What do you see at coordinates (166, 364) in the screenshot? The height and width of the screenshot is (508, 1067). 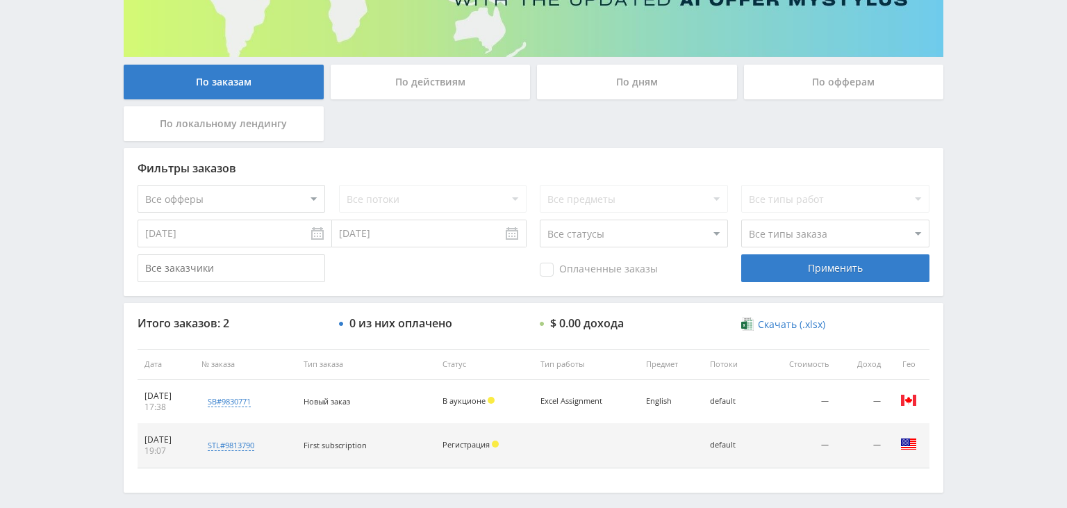 I see `th: Дата` at bounding box center [166, 364].